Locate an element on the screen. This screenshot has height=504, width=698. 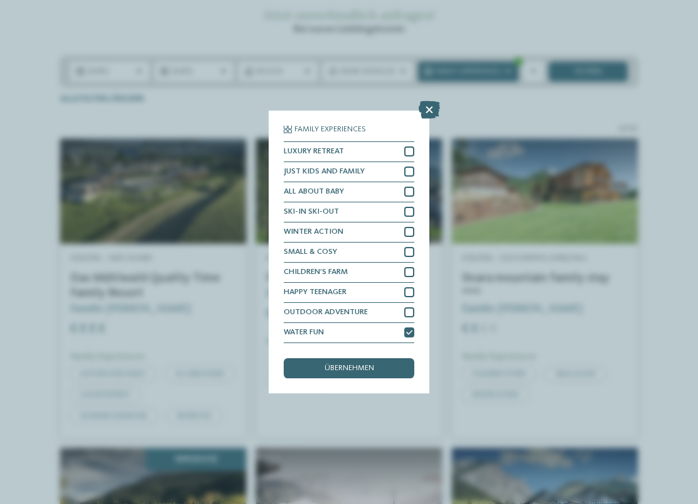
span: ALL ABOUT BABY is located at coordinates (314, 191).